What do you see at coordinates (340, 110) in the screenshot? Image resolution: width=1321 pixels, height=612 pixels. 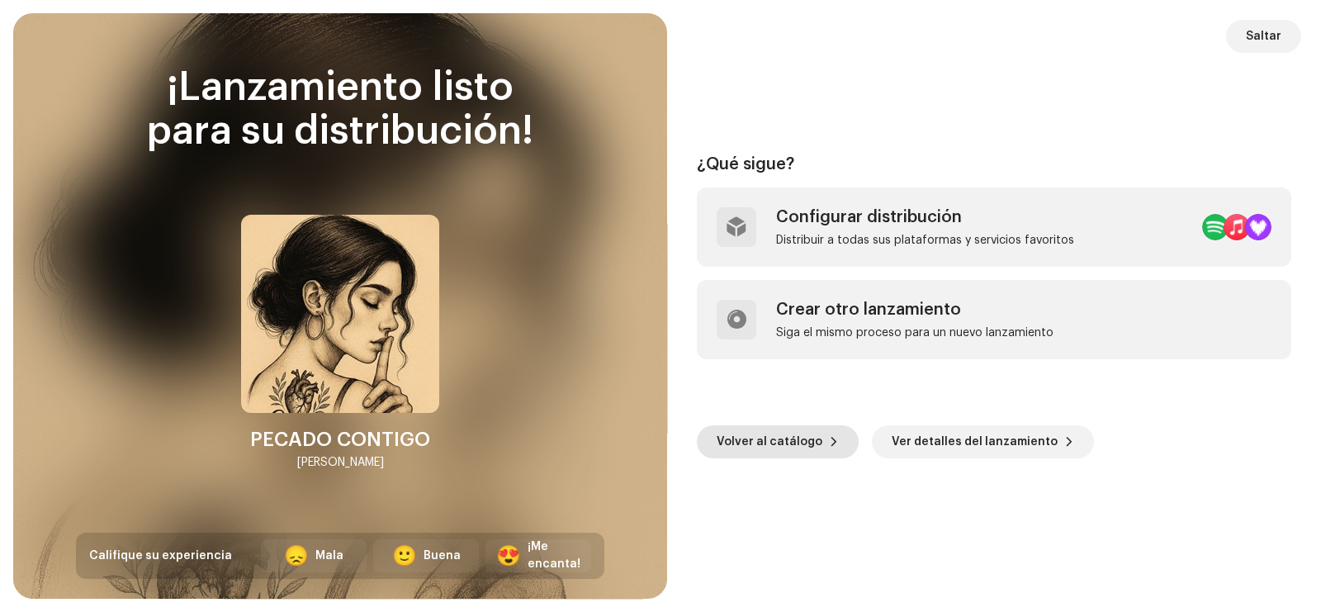 I see `div: ¡Lanzamiento listo para su distribución!` at bounding box center [340, 110].